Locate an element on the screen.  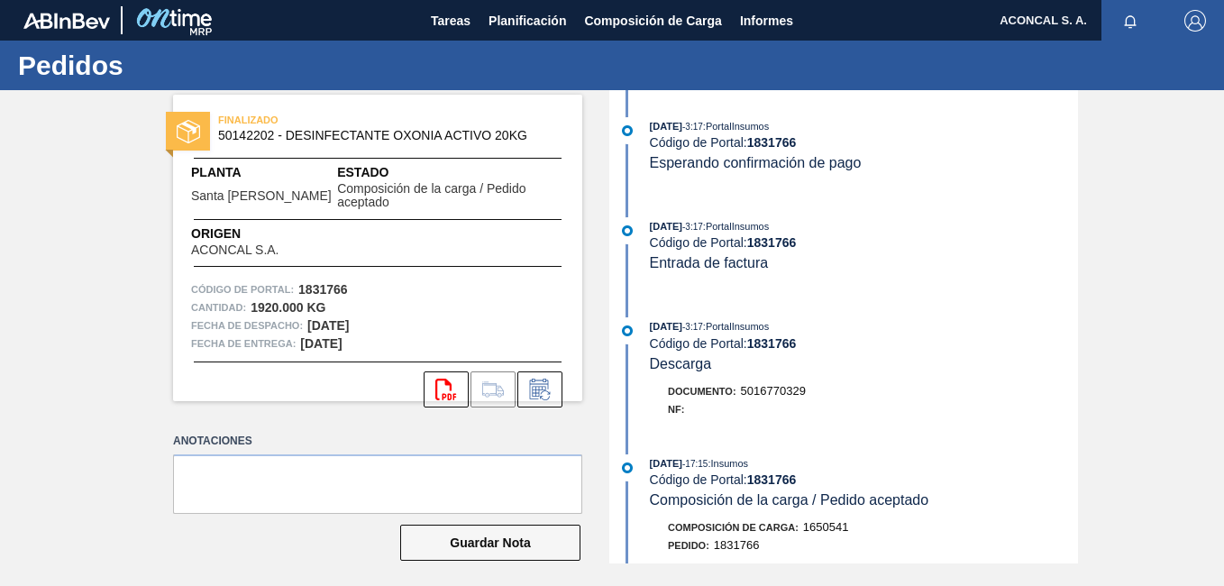
span: Tareas is located at coordinates (451, 21).